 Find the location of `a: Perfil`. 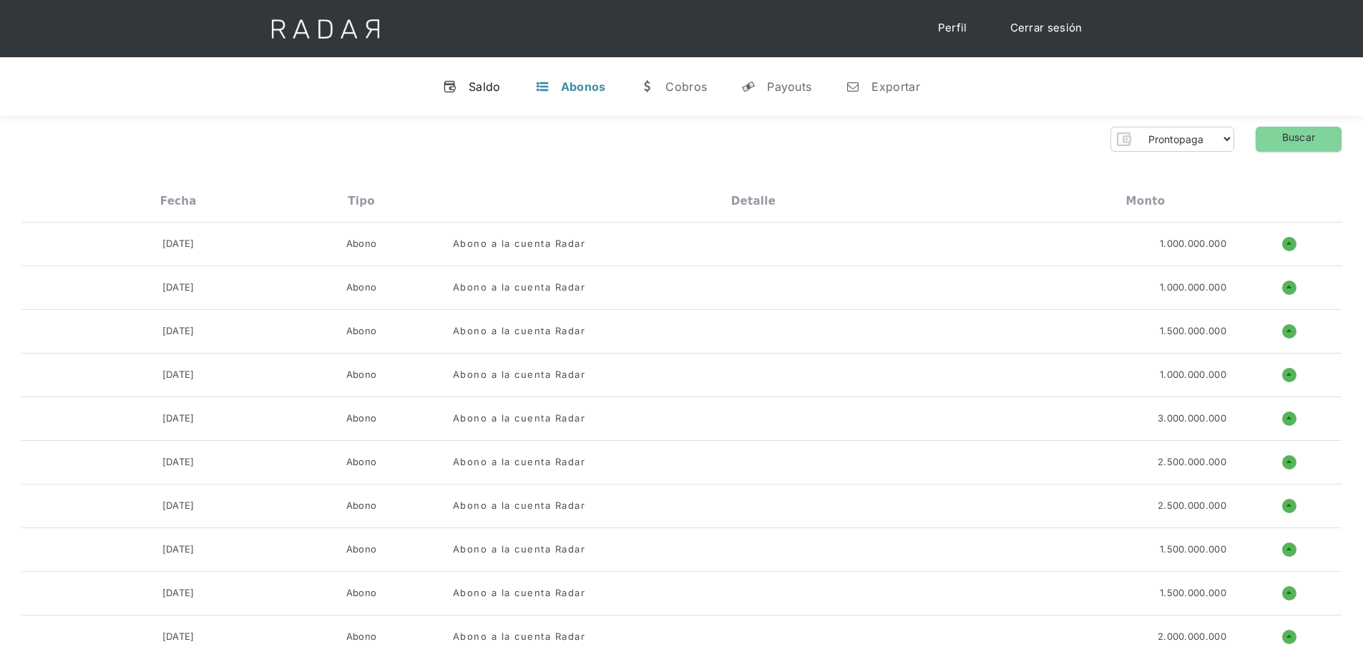

a: Perfil is located at coordinates (952, 28).